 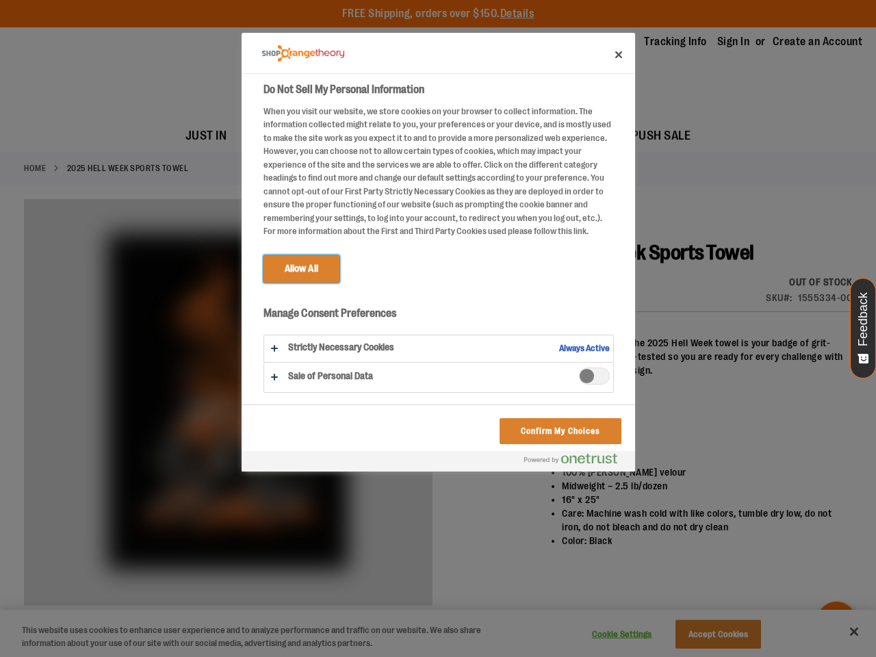 What do you see at coordinates (438, 252) in the screenshot?
I see `div: Preference center` at bounding box center [438, 252].